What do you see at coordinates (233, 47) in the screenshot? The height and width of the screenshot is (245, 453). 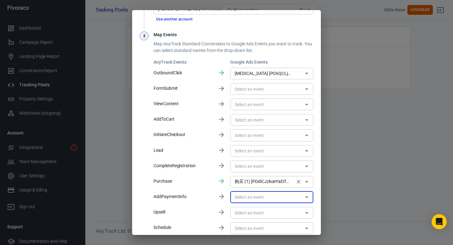 I see `p: Map AnyTrack Standard Conversions to Google Ads Events you want to track. You can select standard...` at bounding box center [233, 47].